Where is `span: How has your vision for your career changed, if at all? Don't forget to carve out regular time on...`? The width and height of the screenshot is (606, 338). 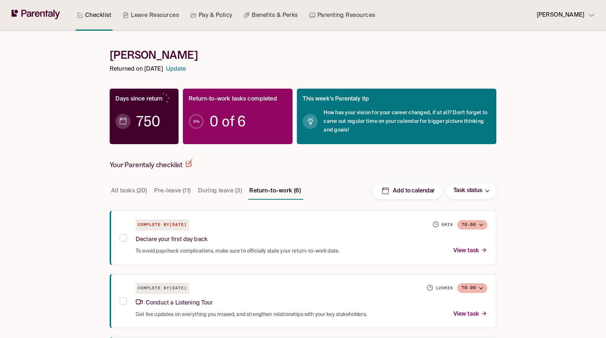
span: How has your vision for your career changed, if at all? Don't forget to carve out regular time on... is located at coordinates (407, 122).